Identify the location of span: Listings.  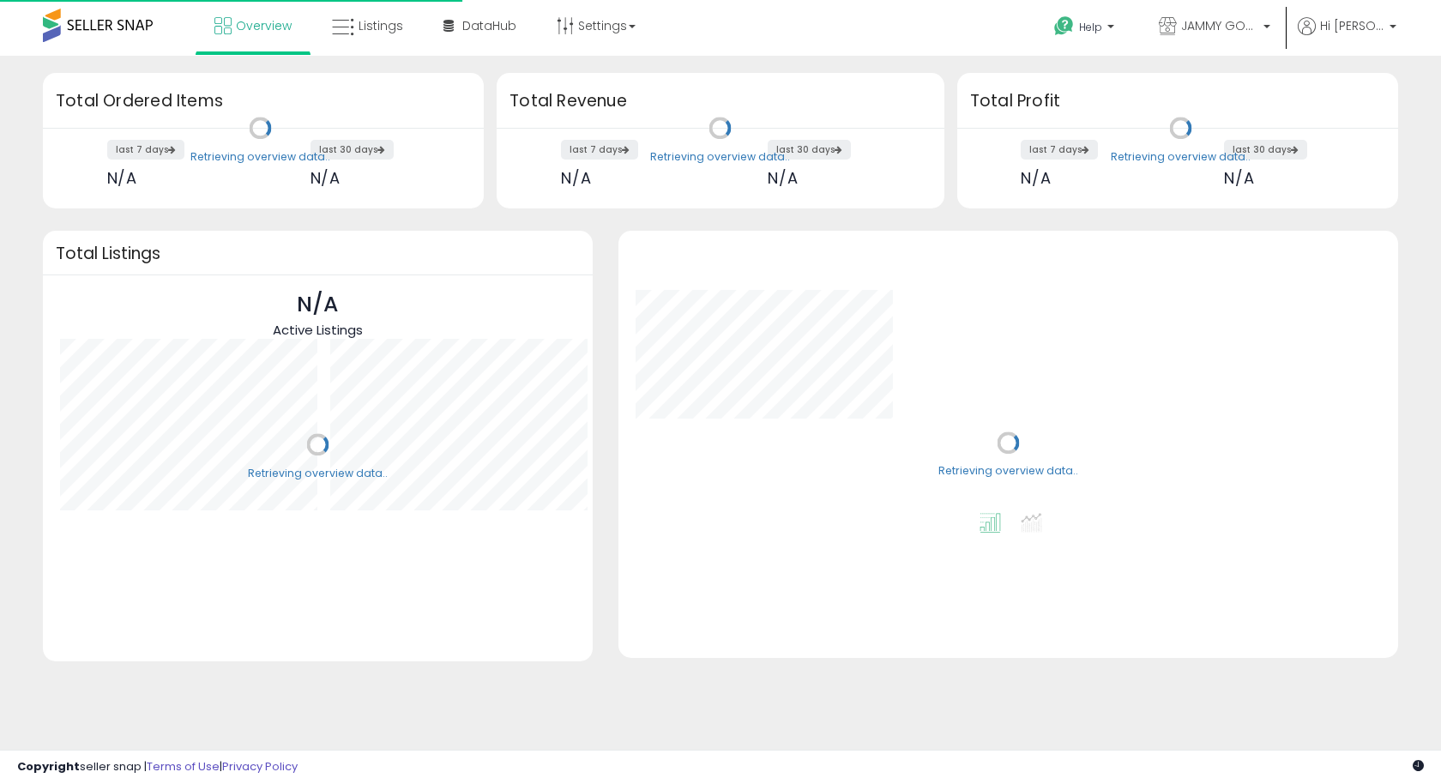
(381, 26).